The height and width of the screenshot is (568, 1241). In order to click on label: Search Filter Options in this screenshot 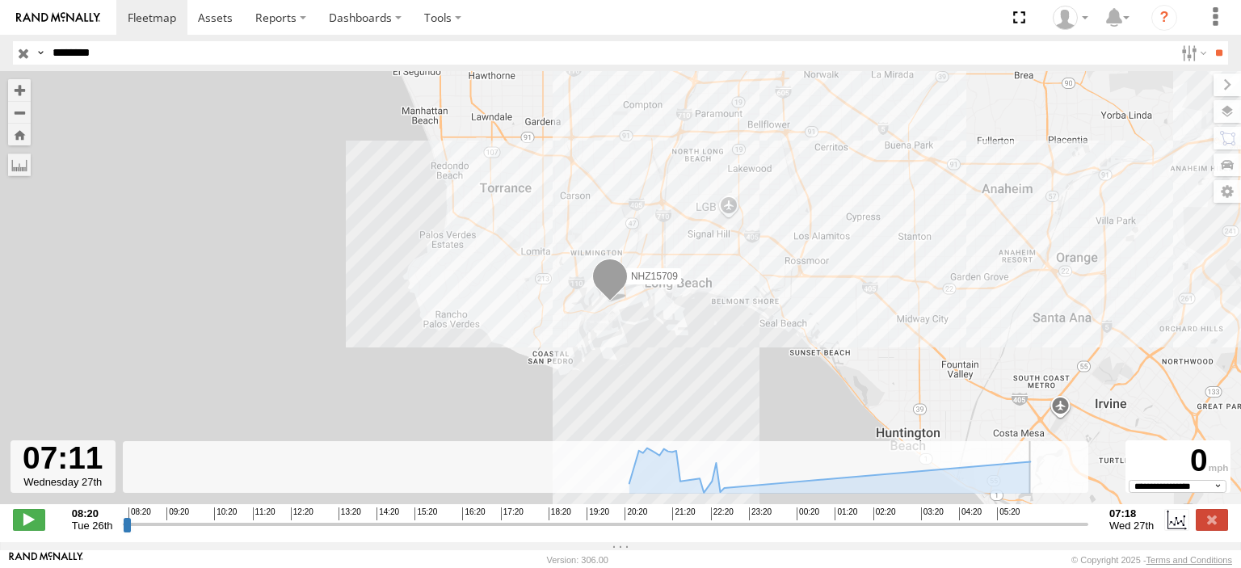, I will do `click(1191, 53)`.